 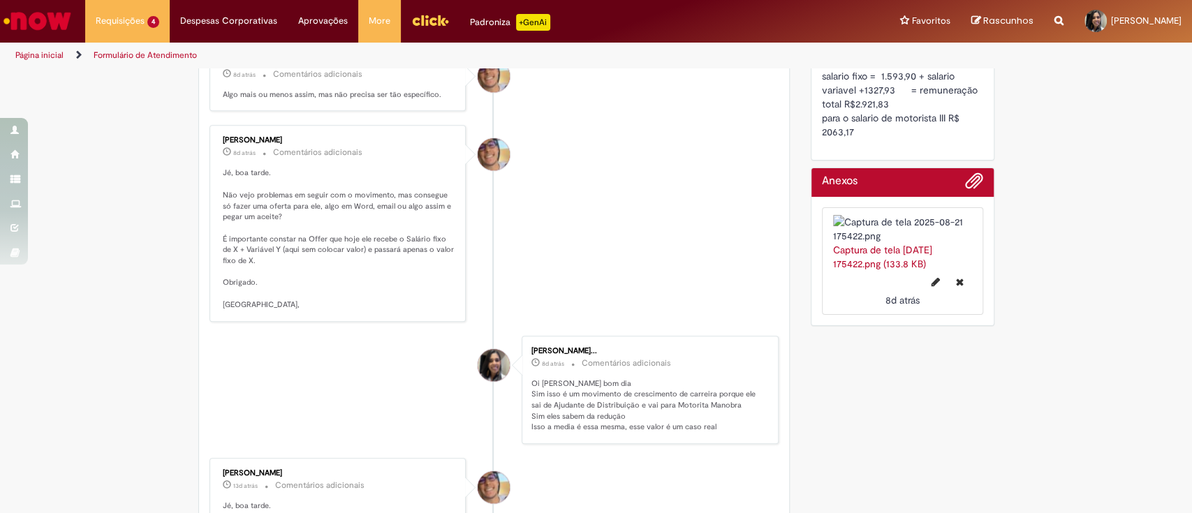 What do you see at coordinates (902, 229) in the screenshot?
I see `img: Captura de tela 2025-08-21 175422.png` at bounding box center [902, 229].